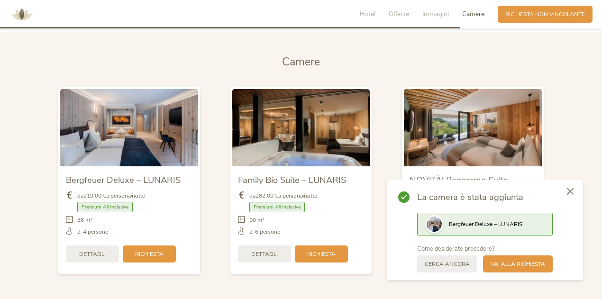  Describe the element at coordinates (85, 220) in the screenshot. I see `span: 36 m²` at that location.